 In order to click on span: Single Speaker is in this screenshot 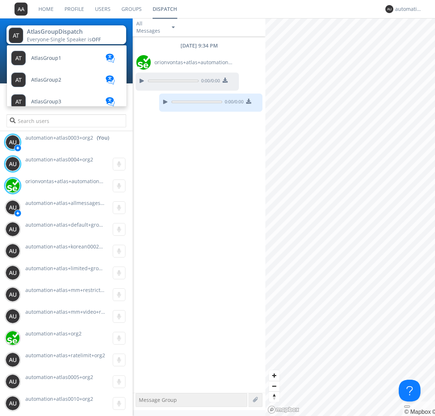, I will do `click(75, 39)`.